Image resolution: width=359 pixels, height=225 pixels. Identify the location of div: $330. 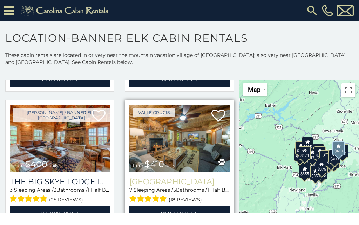
(329, 162).